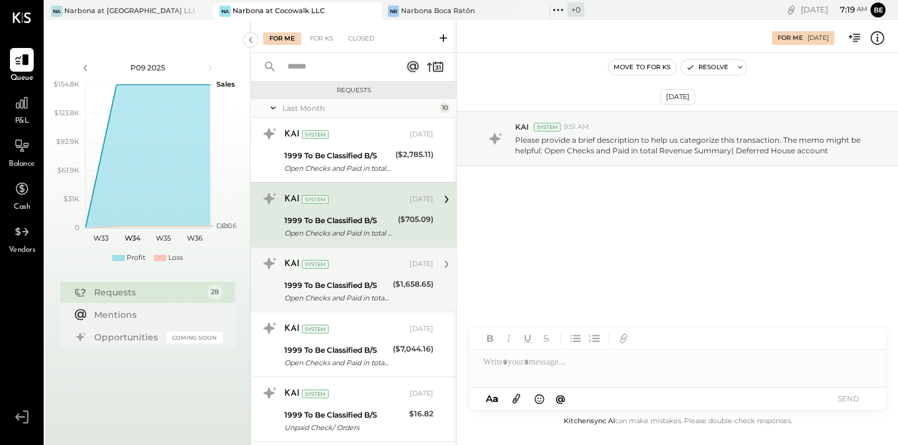 Image resolution: width=898 pixels, height=445 pixels. Describe the element at coordinates (66, 84) in the screenshot. I see `text: $154.8K` at that location.